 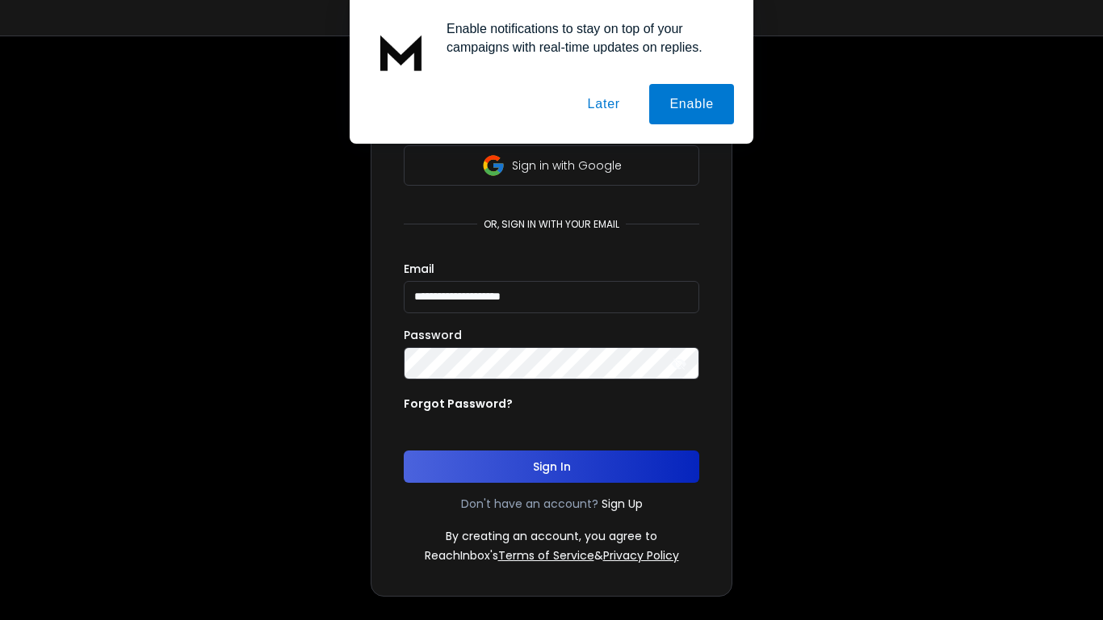 What do you see at coordinates (433, 335) in the screenshot?
I see `label: Password` at bounding box center [433, 335].